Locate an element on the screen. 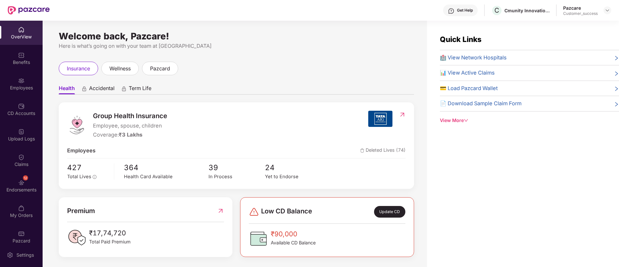 Image resolution: width=619 pixels, height=267 pixels. span: Total Paid Premium is located at coordinates (110, 242).